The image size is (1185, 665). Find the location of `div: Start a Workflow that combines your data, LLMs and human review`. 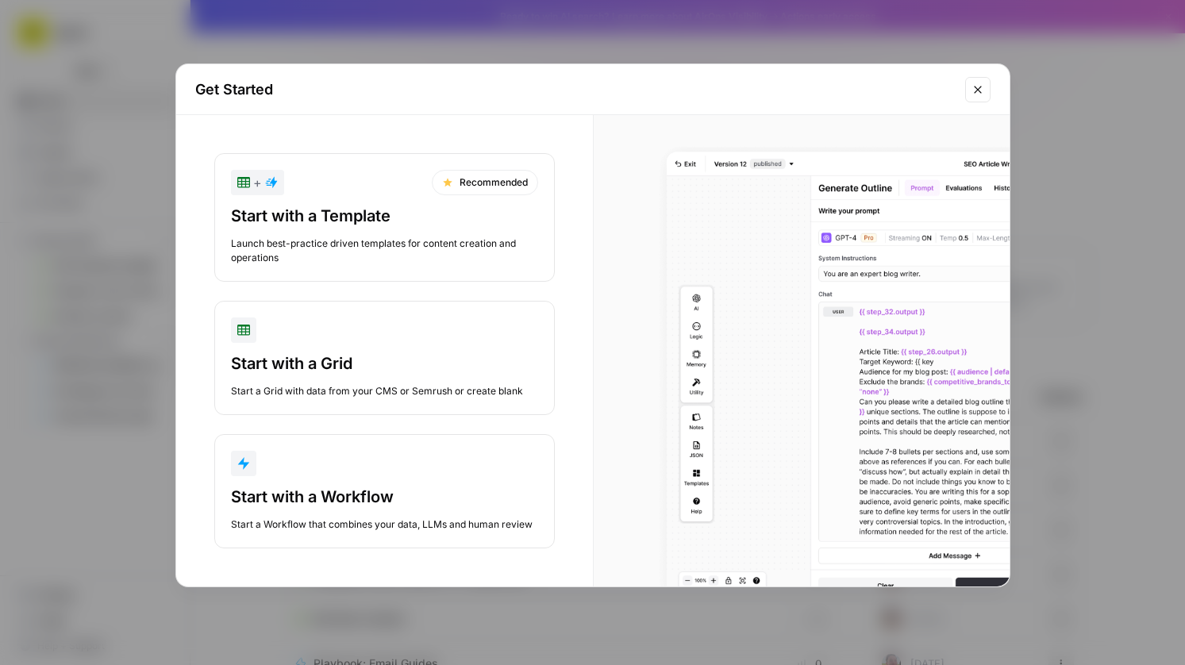

div: Start a Workflow that combines your data, LLMs and human review is located at coordinates (384, 525).